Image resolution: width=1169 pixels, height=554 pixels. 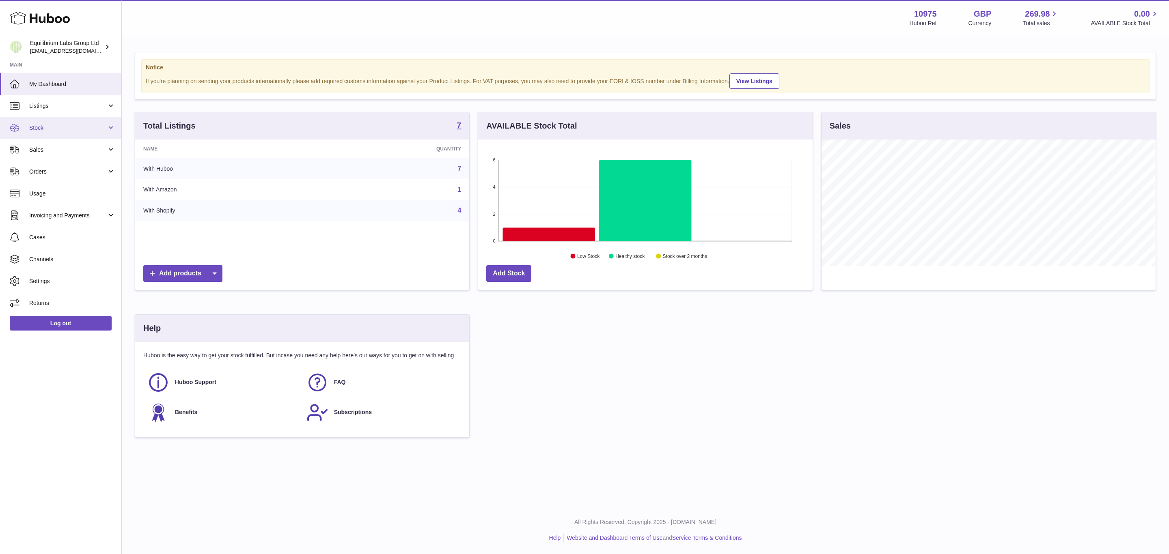 I want to click on span: Subscriptions, so click(x=353, y=412).